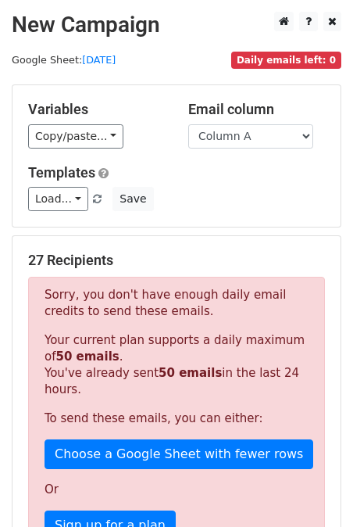 Image resolution: width=353 pixels, height=527 pixels. What do you see at coordinates (177, 418) in the screenshot?
I see `p: To send these emails, you can either:` at bounding box center [177, 418].